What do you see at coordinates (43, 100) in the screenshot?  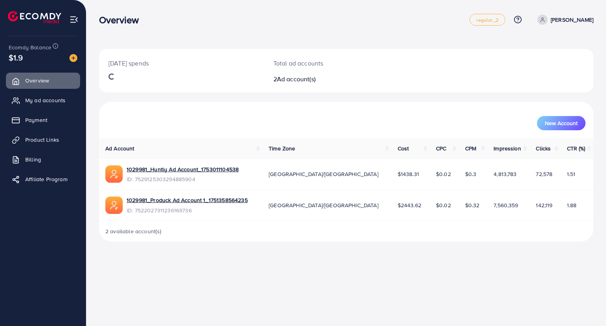 I see `a: My ad accounts` at bounding box center [43, 100].